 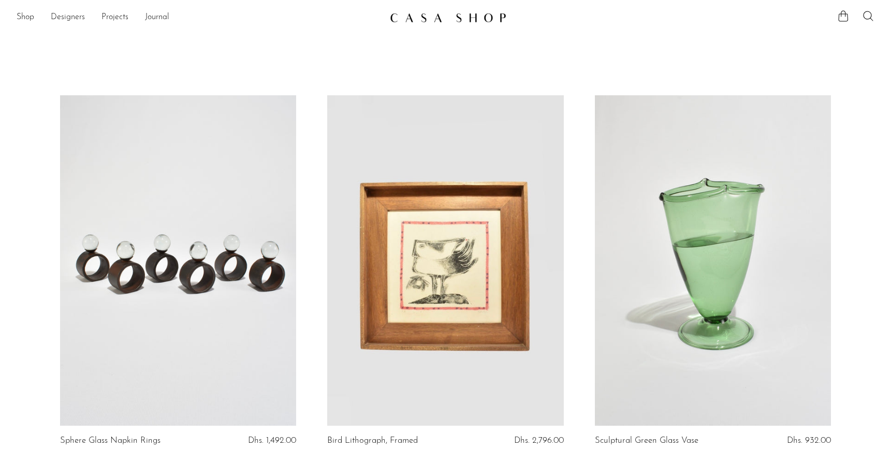 I want to click on a: Projects, so click(x=115, y=18).